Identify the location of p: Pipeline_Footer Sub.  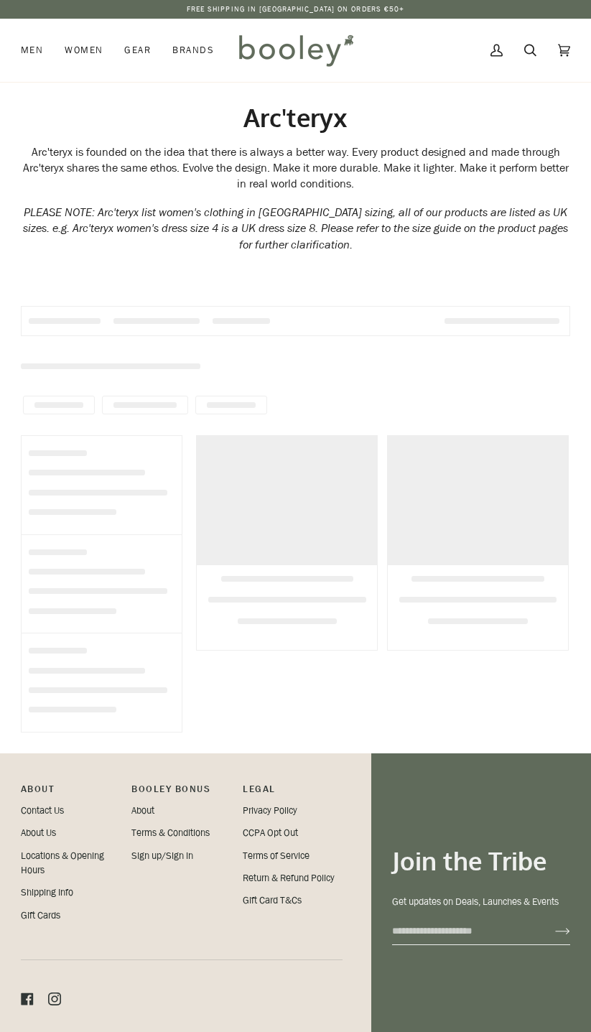
(292, 793).